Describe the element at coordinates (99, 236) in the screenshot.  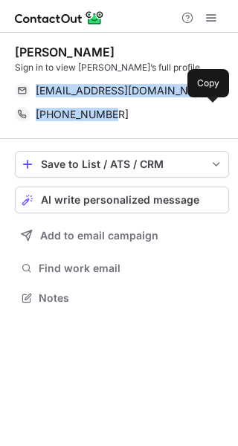
I see `span: Add to email campaign` at that location.